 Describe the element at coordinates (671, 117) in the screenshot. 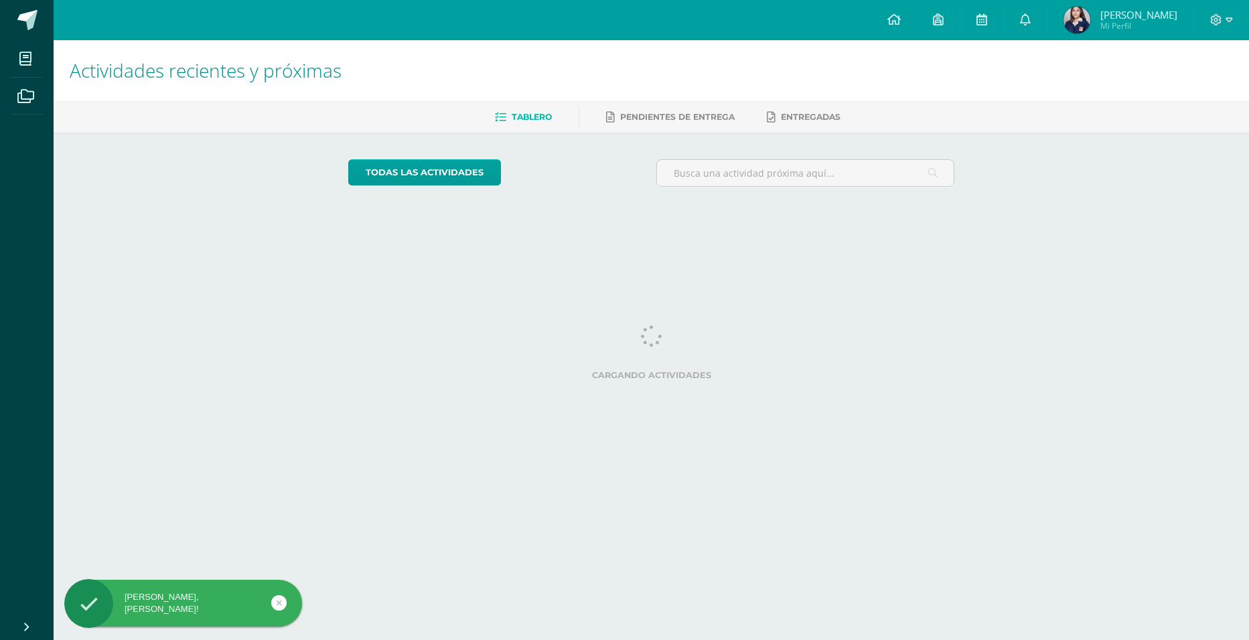

I see `a: Pendientes de entrega` at that location.